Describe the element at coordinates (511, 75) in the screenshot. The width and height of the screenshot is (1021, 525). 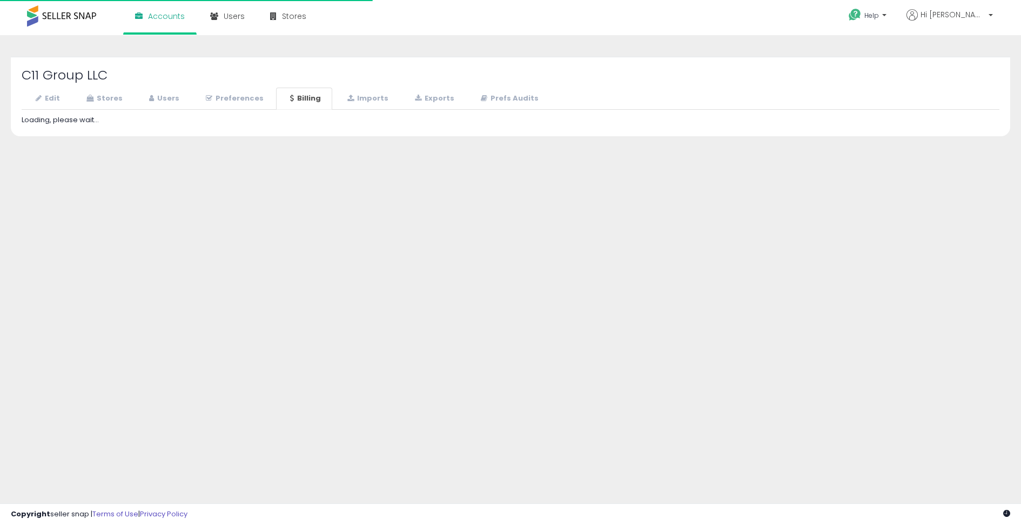
I see `h2: C11 Group LLC` at that location.